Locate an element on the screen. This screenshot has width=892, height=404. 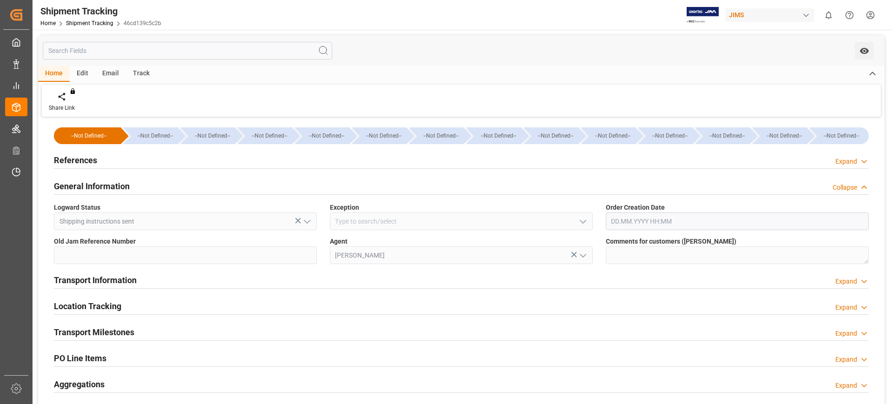
div: Edit is located at coordinates (82, 74).